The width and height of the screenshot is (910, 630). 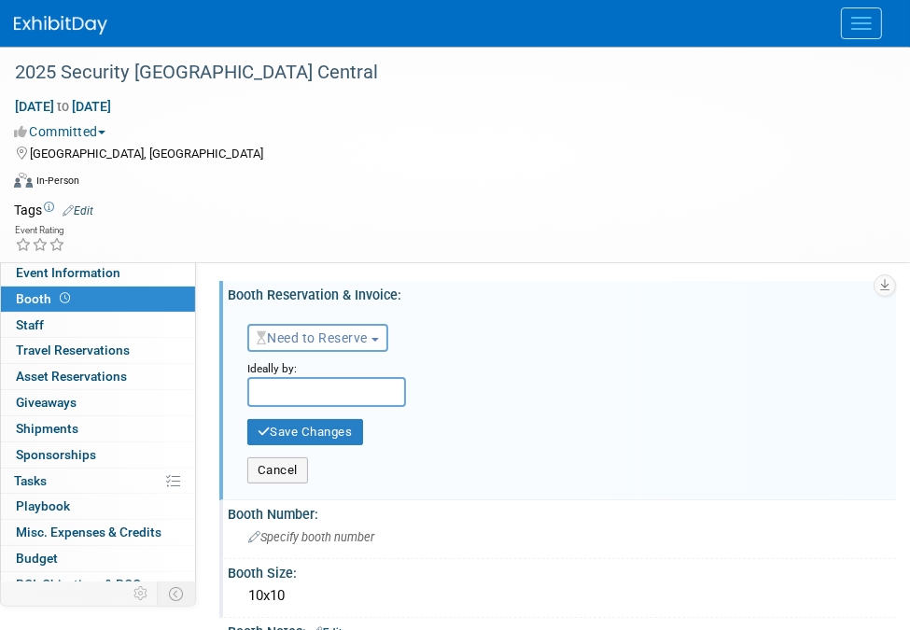 I want to click on span: Shipments, so click(x=47, y=428).